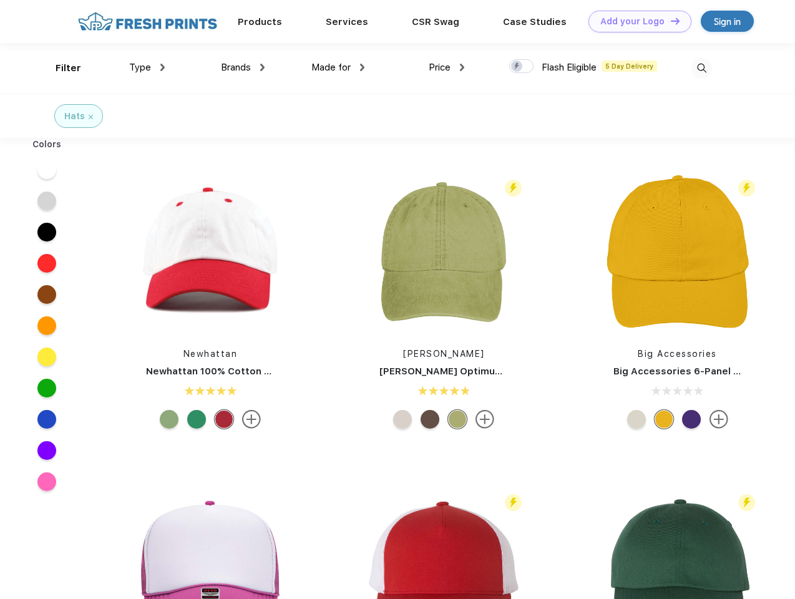  What do you see at coordinates (403, 420) in the screenshot?
I see `div: Ivory` at bounding box center [403, 420].